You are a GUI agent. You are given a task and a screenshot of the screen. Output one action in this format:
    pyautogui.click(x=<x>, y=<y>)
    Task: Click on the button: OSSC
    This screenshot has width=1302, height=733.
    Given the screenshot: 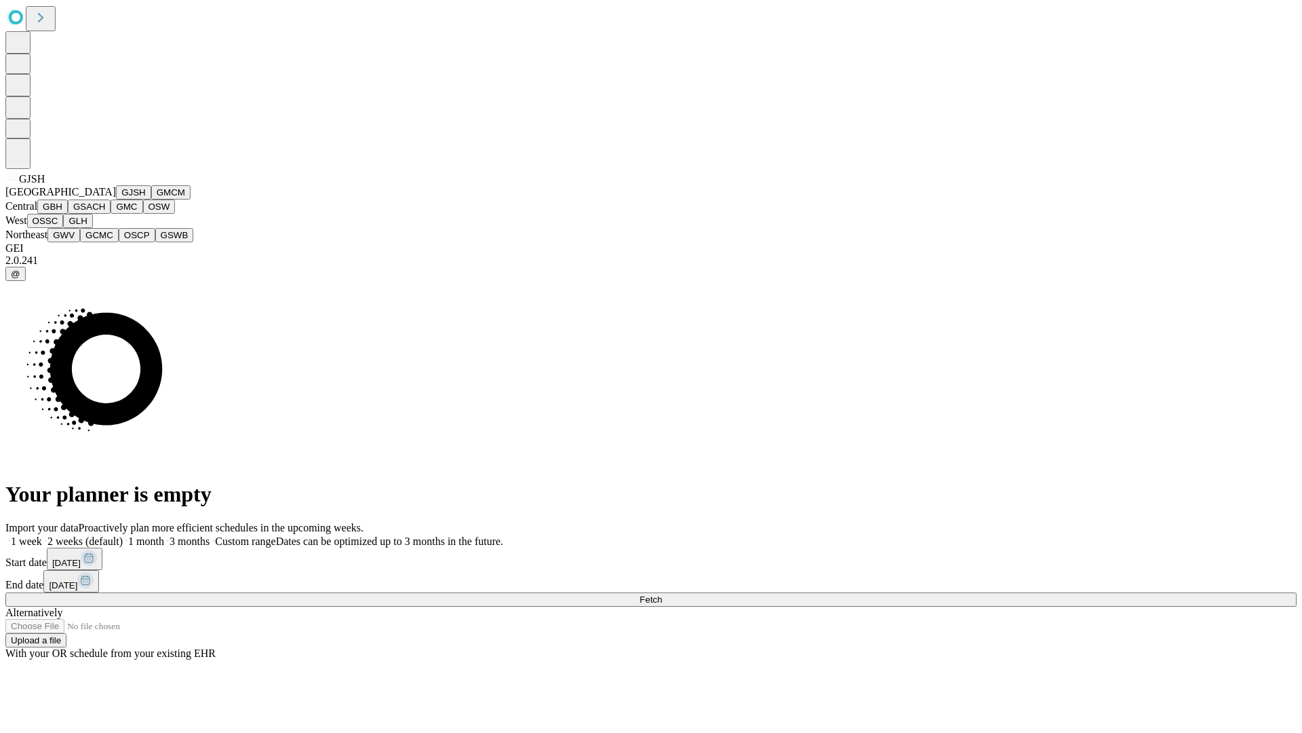 What is the action you would take?
    pyautogui.click(x=45, y=220)
    